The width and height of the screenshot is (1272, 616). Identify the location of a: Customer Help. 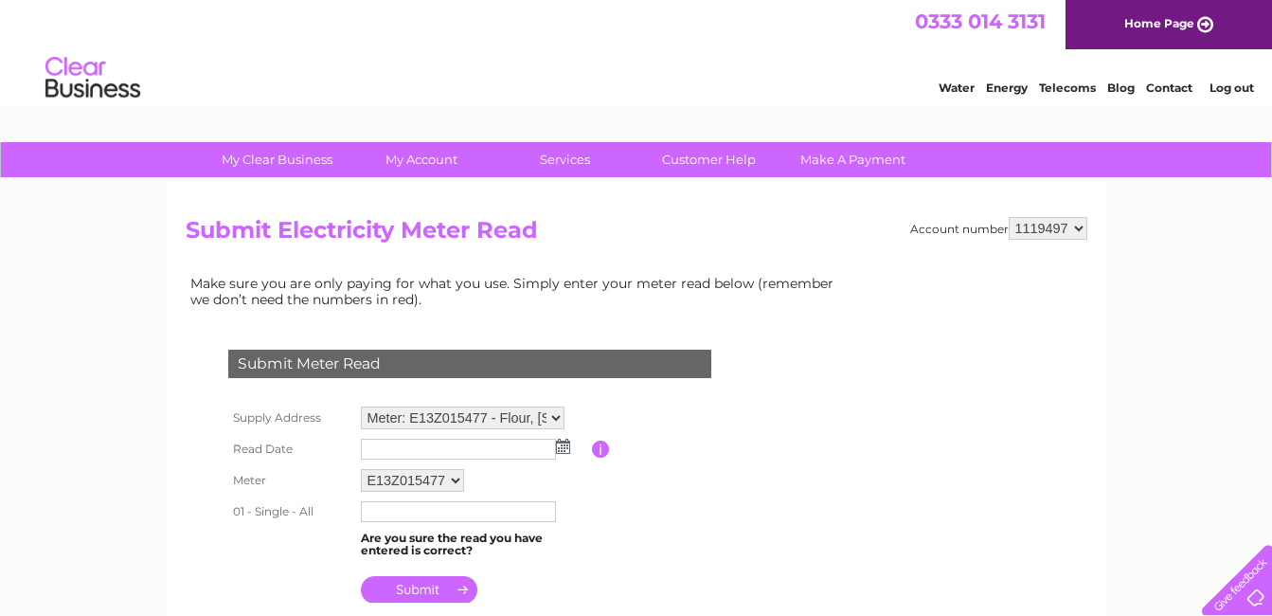
(709, 159).